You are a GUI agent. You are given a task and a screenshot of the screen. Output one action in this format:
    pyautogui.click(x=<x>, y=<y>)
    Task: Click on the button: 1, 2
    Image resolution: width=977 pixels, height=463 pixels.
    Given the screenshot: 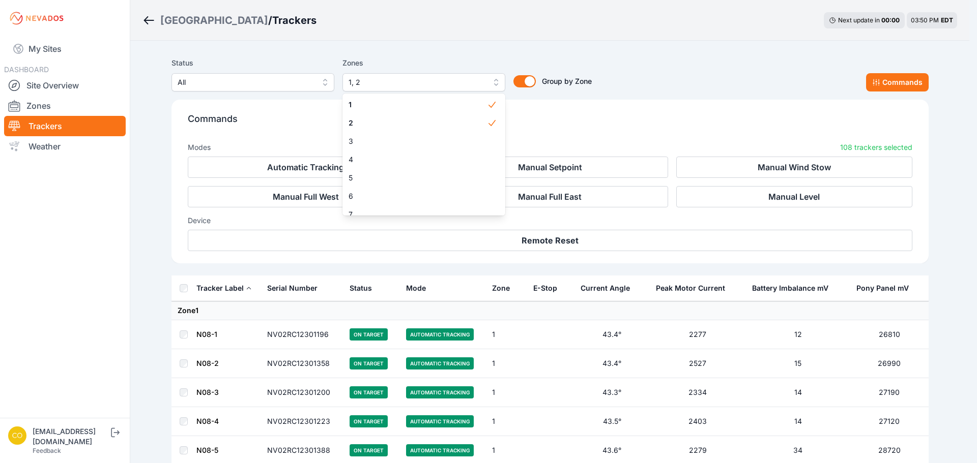 What is the action you would take?
    pyautogui.click(x=424, y=82)
    